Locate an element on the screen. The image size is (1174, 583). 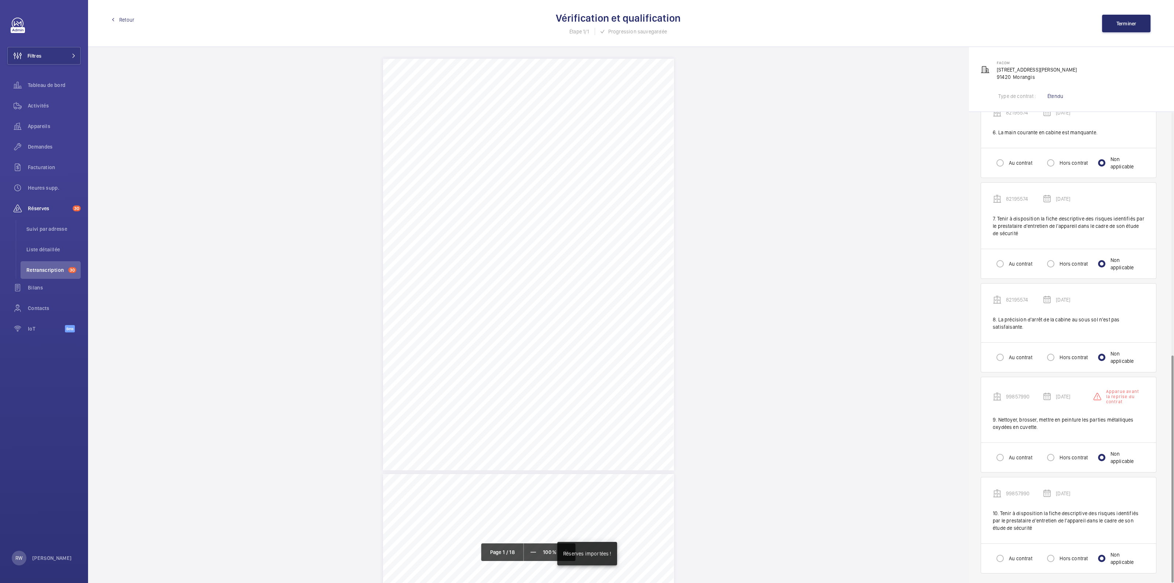
span: Accréditation Cofrac n° 3-1335,inspection is located at coordinates (592, 386).